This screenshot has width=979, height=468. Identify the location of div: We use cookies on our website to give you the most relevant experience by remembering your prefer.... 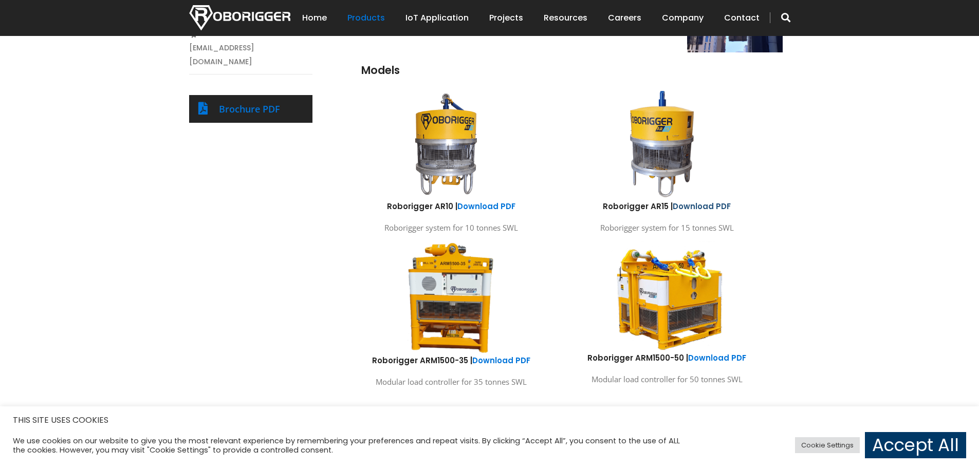
(346, 446).